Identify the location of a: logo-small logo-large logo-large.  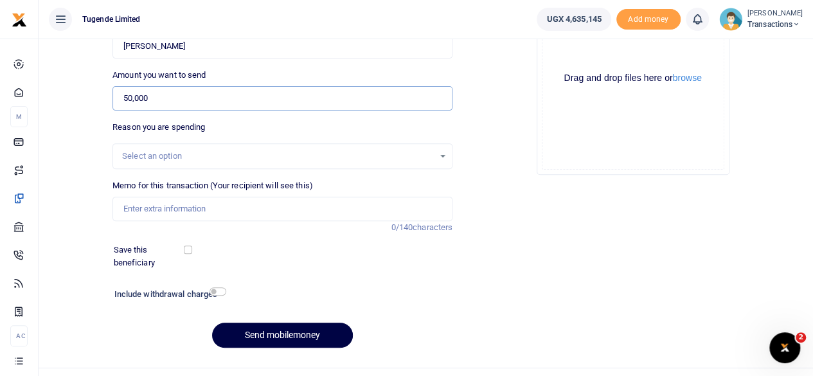
(19, 19).